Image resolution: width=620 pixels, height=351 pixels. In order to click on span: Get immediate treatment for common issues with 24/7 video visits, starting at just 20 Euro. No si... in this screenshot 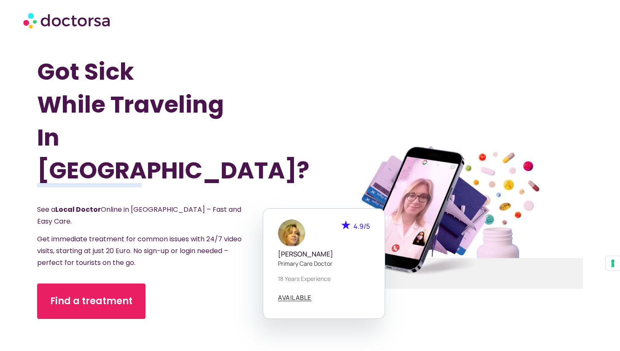, I will do `click(139, 251)`.